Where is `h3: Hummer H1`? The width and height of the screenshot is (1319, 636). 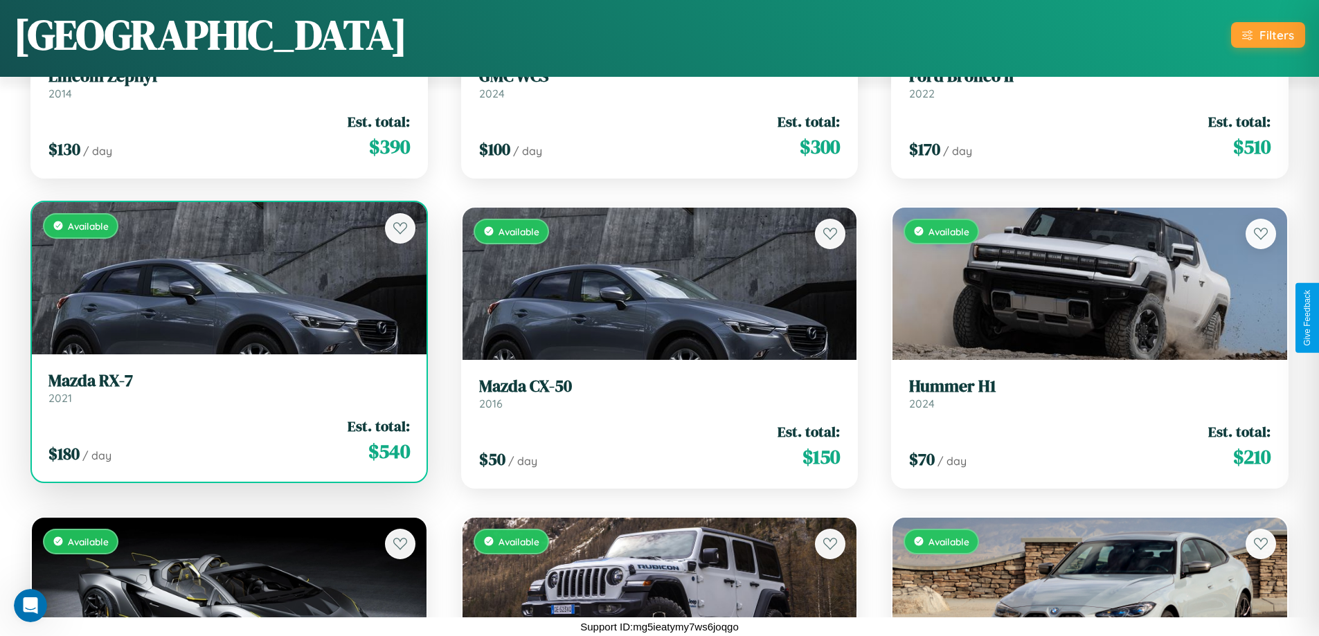
h3: Hummer H1 is located at coordinates (1090, 386).